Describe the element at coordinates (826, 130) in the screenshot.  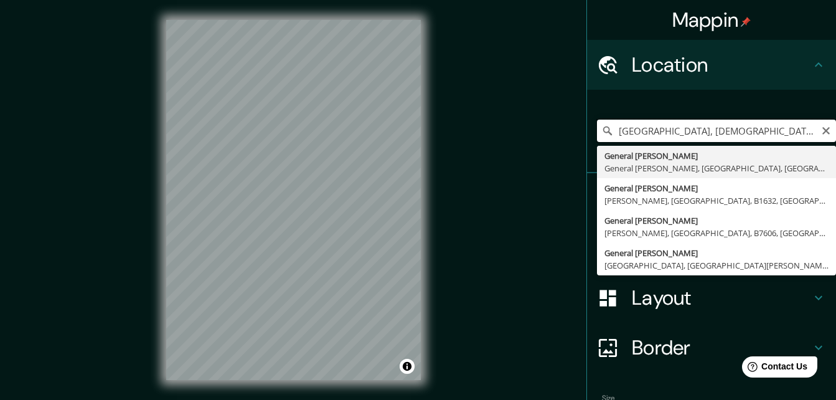
I see `button: Clear` at that location.